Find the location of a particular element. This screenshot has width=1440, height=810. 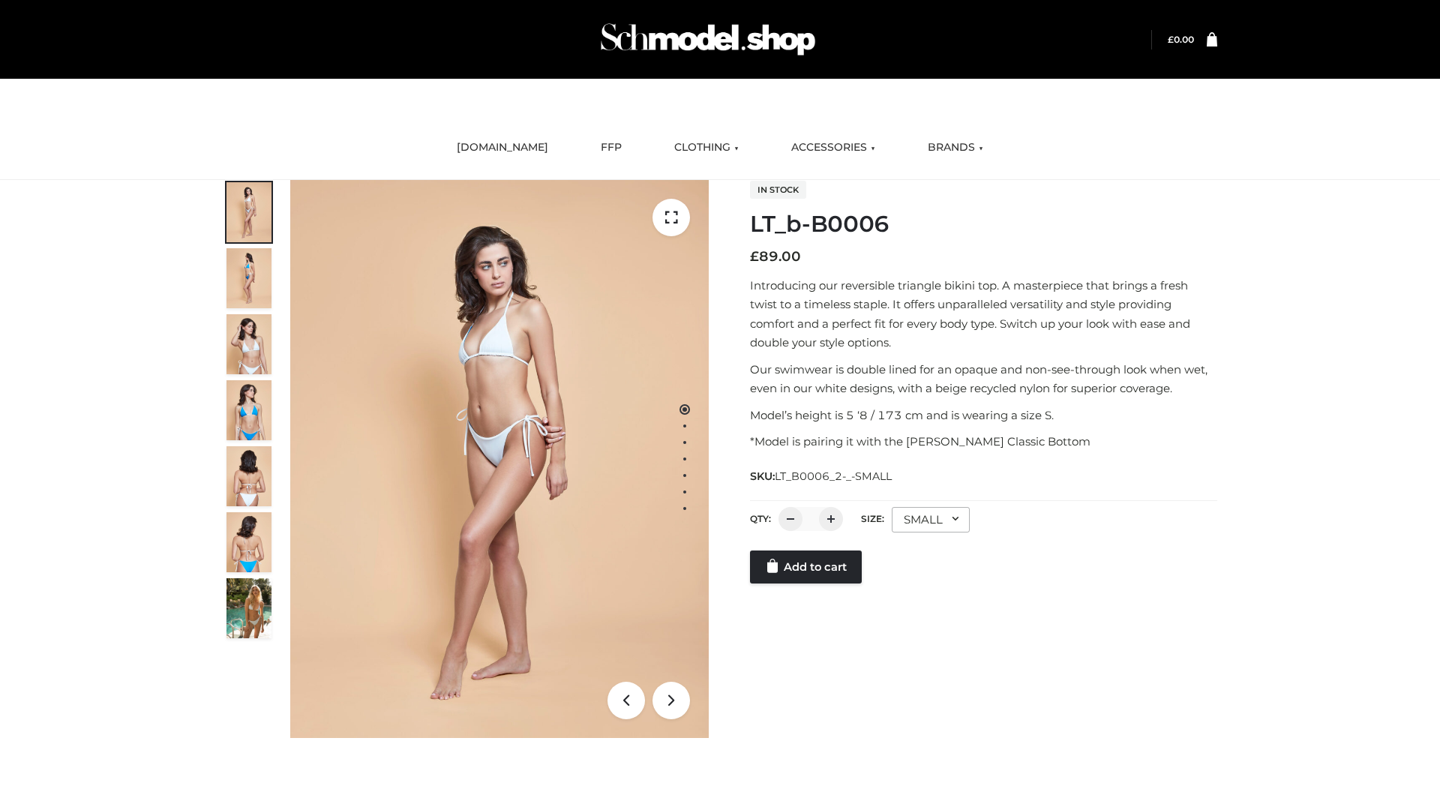

span: SKU: is located at coordinates (821, 476).